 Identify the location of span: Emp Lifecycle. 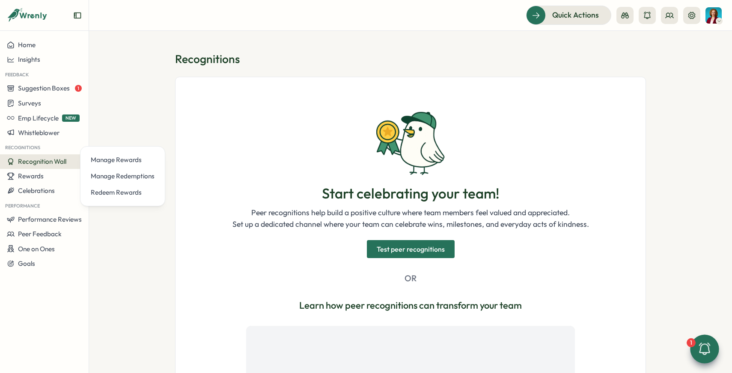
(38, 118).